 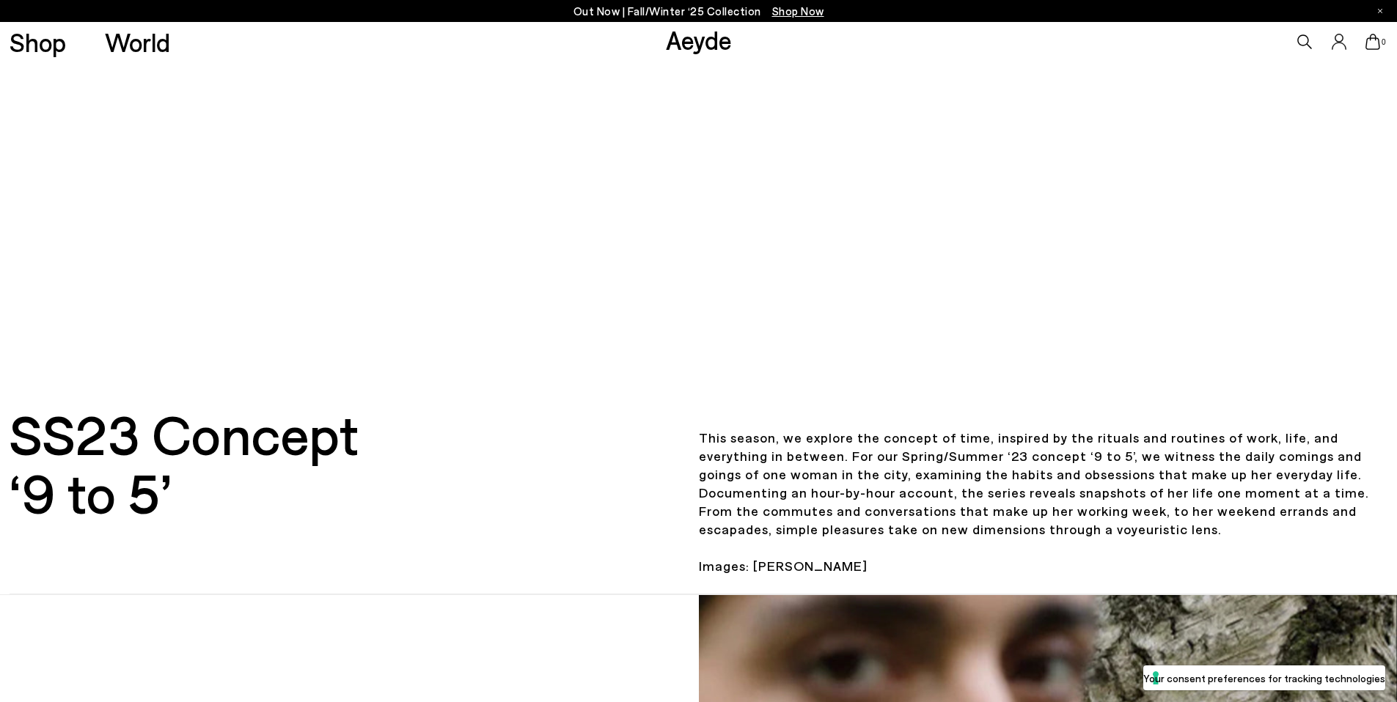 What do you see at coordinates (1037, 502) in the screenshot?
I see `p: This season, we explore the concept of time, inspired by the rituals and routines of work, life, ...` at bounding box center [1037, 502].